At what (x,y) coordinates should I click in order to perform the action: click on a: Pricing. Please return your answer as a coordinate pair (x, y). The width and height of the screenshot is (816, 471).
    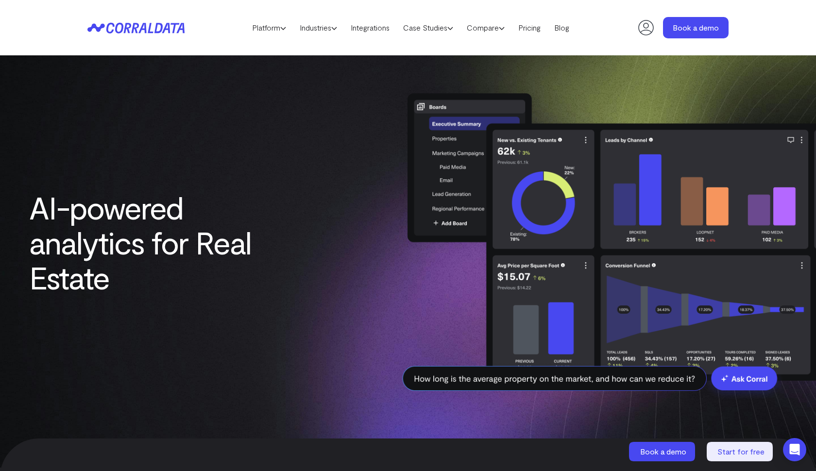
    Looking at the image, I should click on (530, 28).